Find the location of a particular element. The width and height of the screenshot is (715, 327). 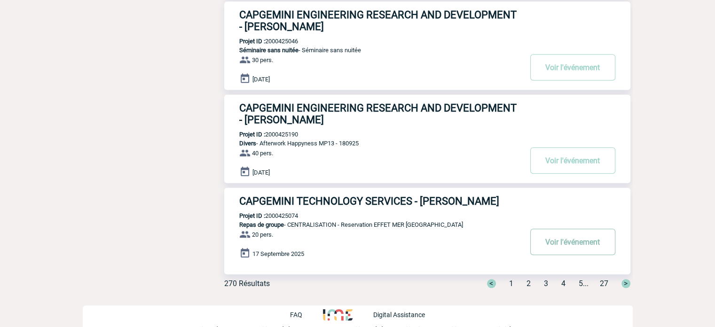

p: - Séminaire sans nuitée is located at coordinates (373, 50).